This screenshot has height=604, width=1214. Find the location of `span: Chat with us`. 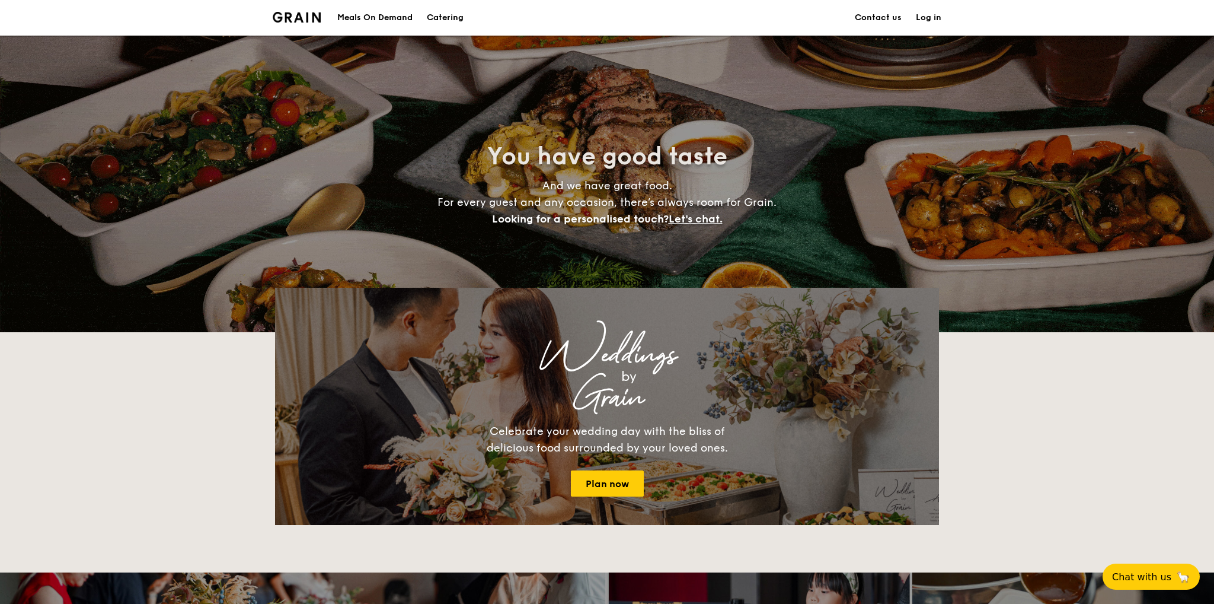

span: Chat with us is located at coordinates (1142, 576).